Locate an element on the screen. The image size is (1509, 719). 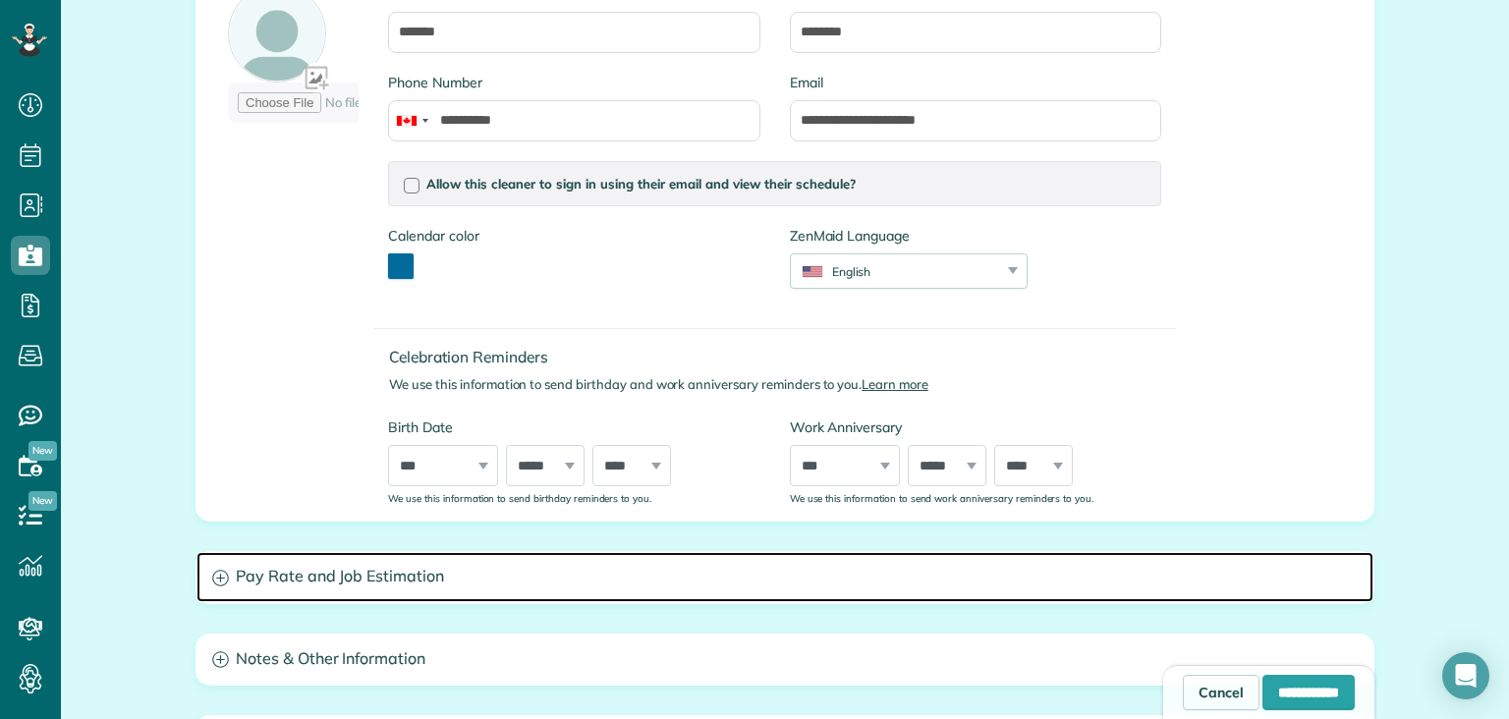
label: ZenMaid Language is located at coordinates (909, 236).